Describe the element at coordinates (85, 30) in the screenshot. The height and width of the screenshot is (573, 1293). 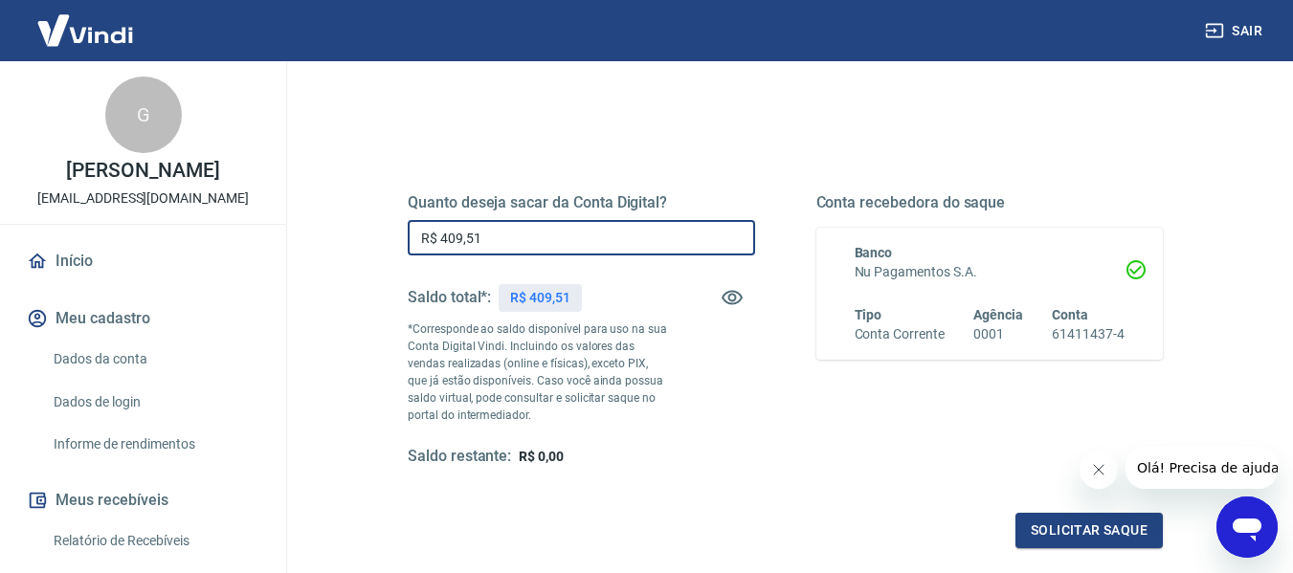
I see `img: Vindi` at that location.